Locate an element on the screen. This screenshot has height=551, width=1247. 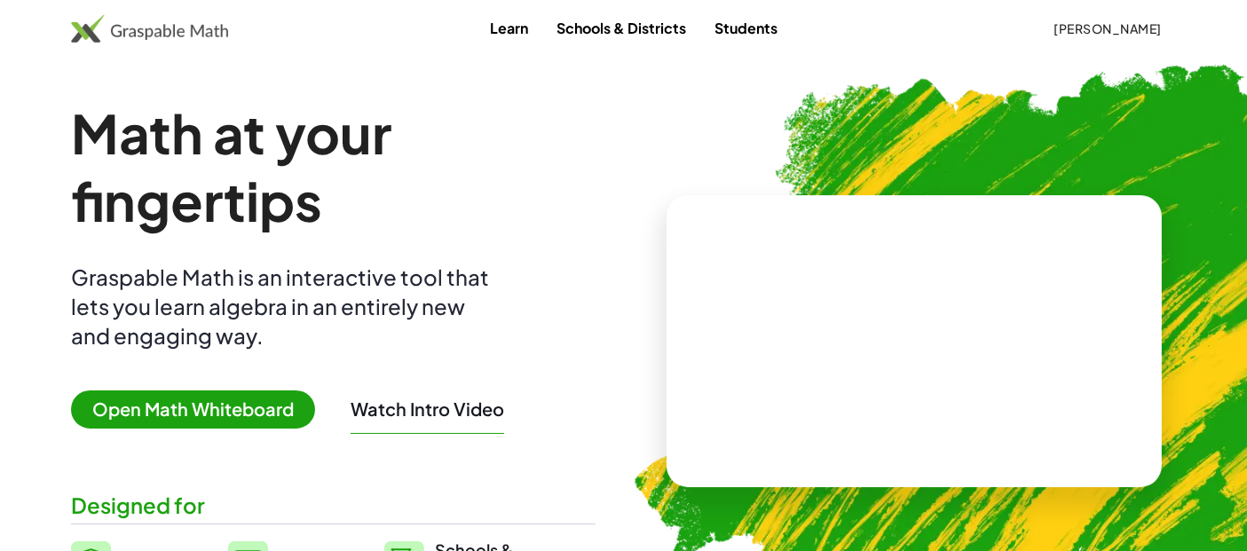
div: Graspable Math is an interactive tool that lets you learn algebra in an entirely new and engaging... is located at coordinates (284, 306).